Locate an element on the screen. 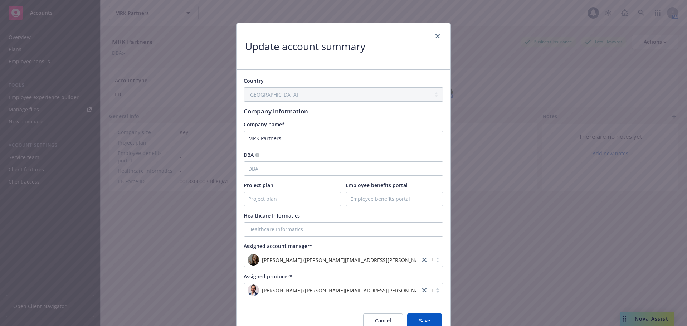  span: Healthcare Informatics is located at coordinates (272, 215).